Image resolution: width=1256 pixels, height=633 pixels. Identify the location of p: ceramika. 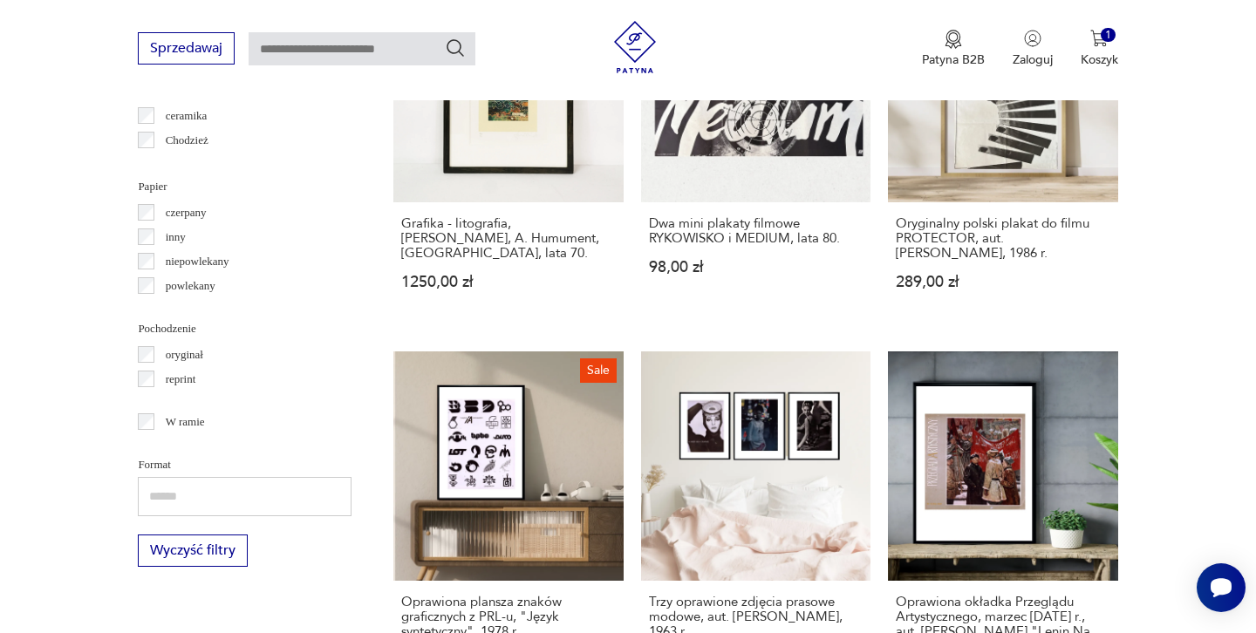
(187, 116).